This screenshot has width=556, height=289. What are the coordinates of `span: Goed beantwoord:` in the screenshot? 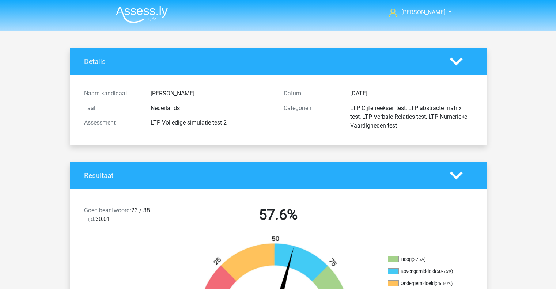 It's located at (108, 210).